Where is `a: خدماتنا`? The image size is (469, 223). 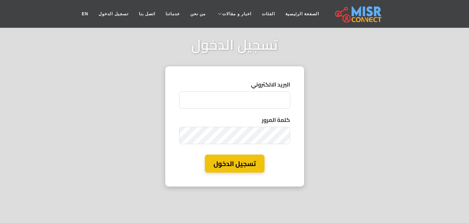
a: خدماتنا is located at coordinates (172, 14).